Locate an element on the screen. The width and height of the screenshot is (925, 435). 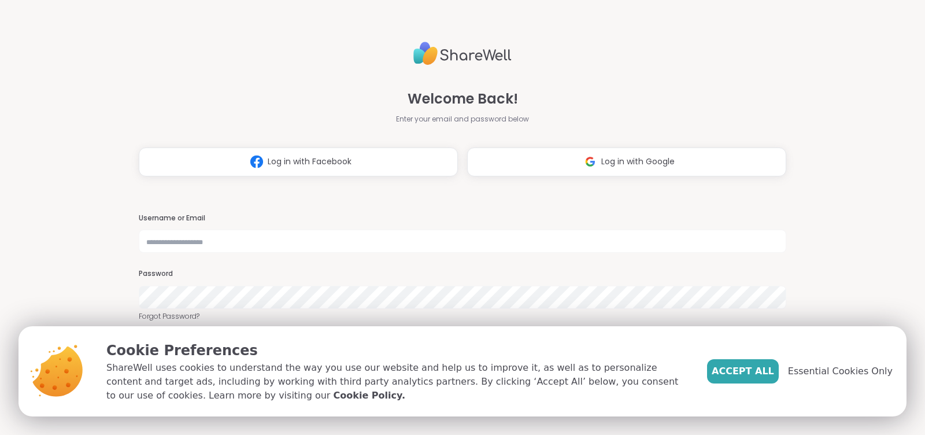
button: Log in with Facebook is located at coordinates (298, 162).